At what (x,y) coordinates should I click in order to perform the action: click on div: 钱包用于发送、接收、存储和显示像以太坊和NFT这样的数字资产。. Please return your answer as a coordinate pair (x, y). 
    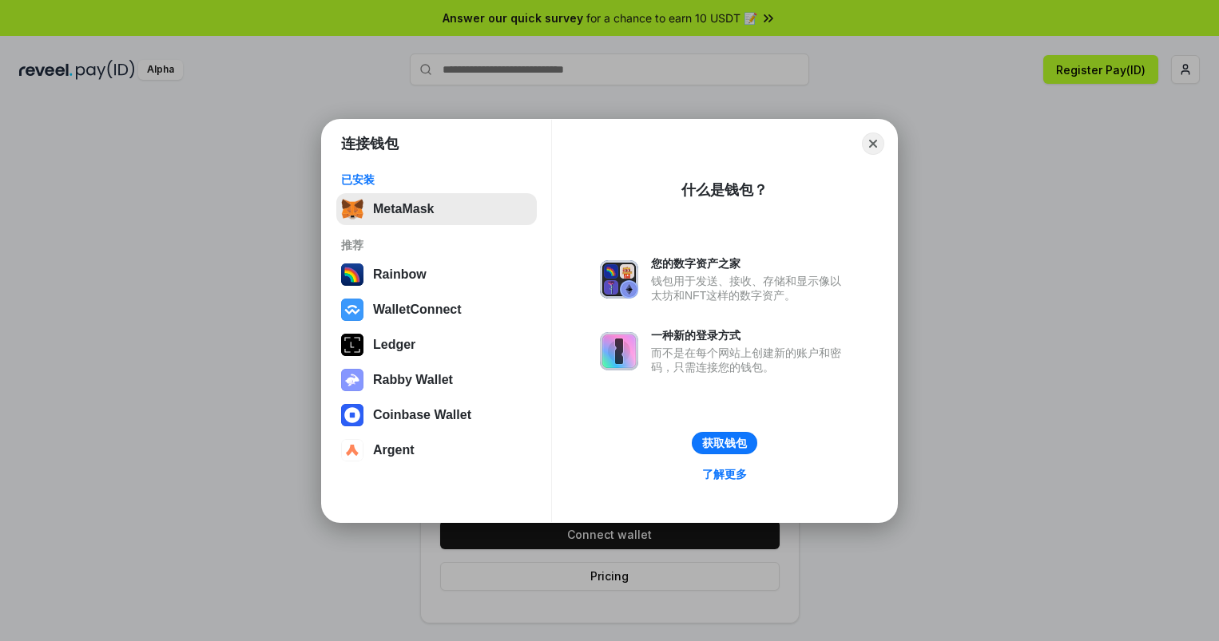
    Looking at the image, I should click on (750, 288).